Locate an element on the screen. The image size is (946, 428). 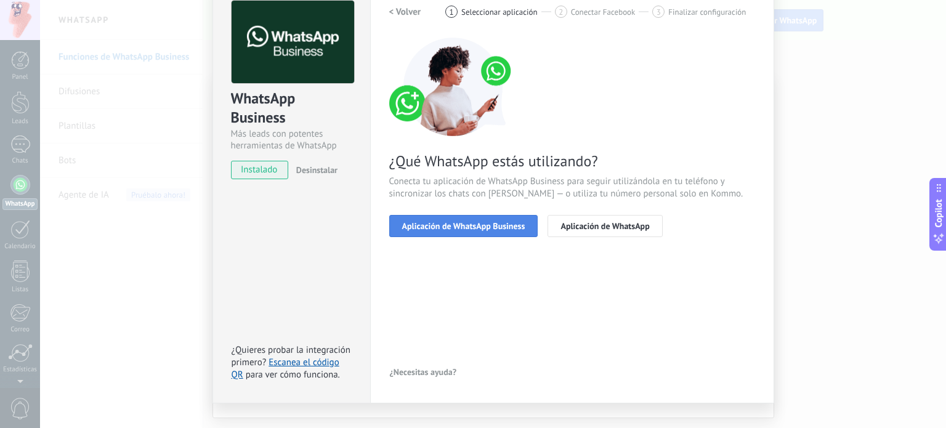
span: 3 is located at coordinates (658, 12).